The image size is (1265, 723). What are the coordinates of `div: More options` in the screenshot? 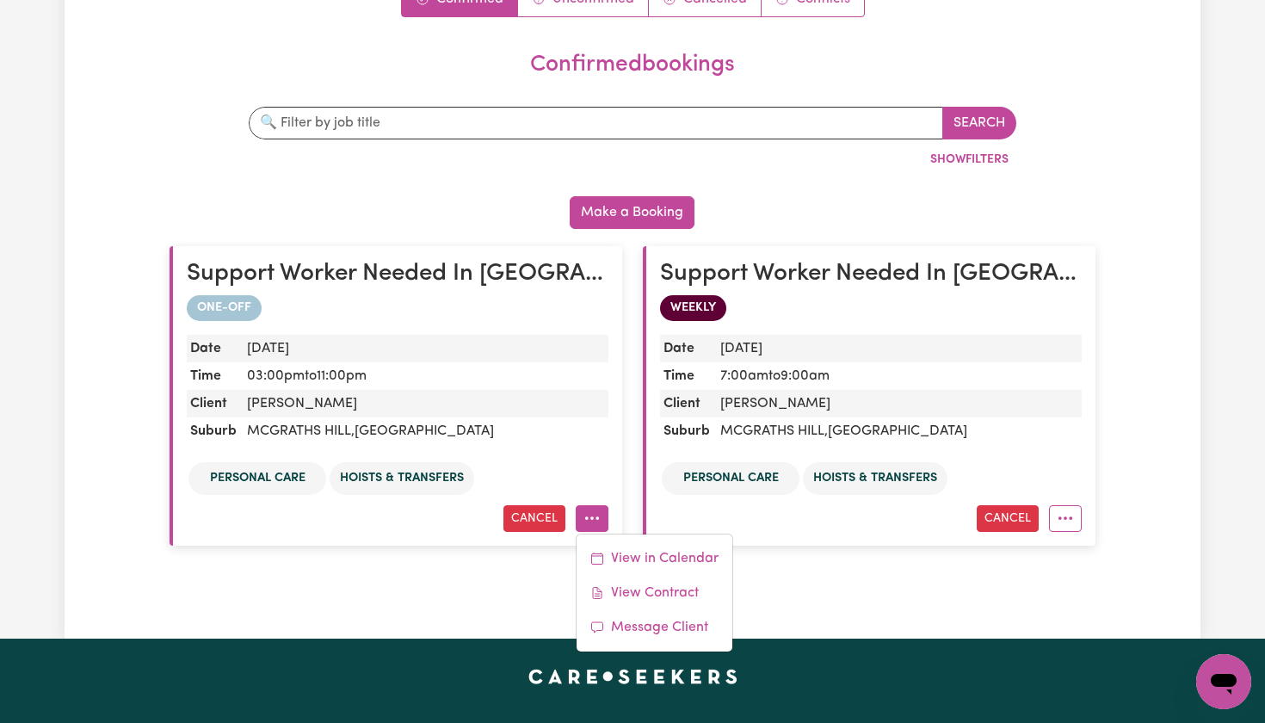 It's located at (654, 593).